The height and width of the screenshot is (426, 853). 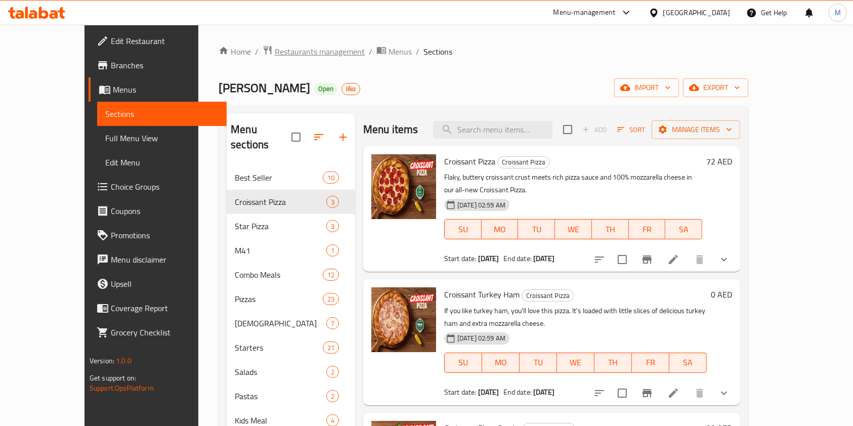 What do you see at coordinates (162, 138) in the screenshot?
I see `a: Full Menu View` at bounding box center [162, 138].